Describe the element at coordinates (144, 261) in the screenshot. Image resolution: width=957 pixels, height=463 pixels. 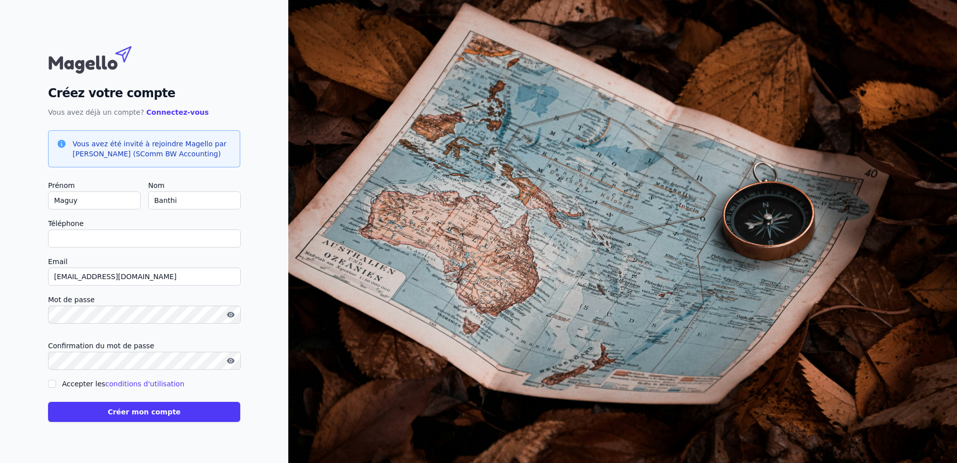
I see `label: Email` at that location.